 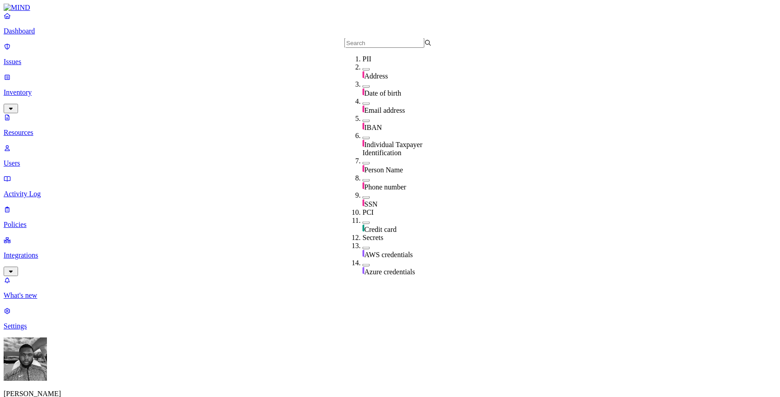 What do you see at coordinates (17, 8) in the screenshot?
I see `img: MIND` at bounding box center [17, 8].